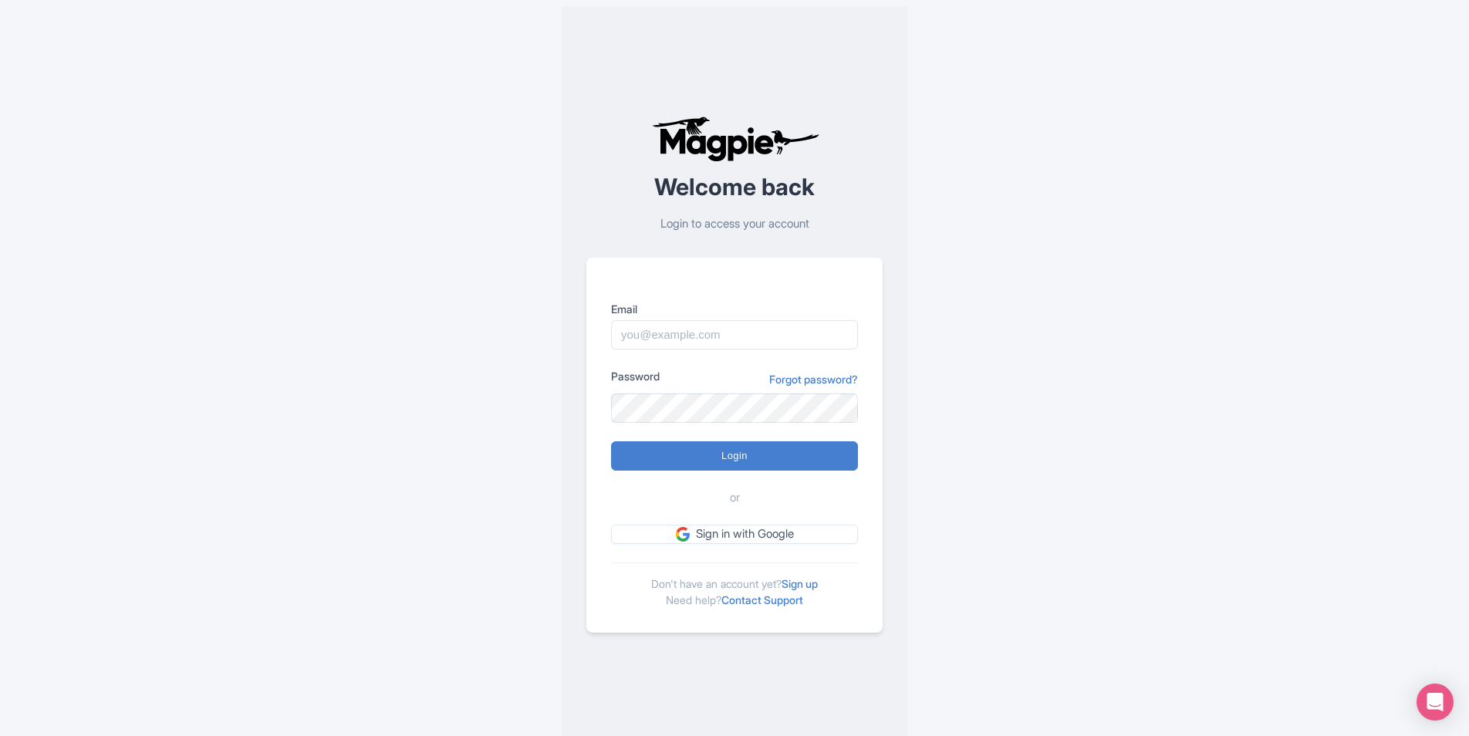 This screenshot has width=1469, height=736. Describe the element at coordinates (635, 376) in the screenshot. I see `label: Password` at that location.